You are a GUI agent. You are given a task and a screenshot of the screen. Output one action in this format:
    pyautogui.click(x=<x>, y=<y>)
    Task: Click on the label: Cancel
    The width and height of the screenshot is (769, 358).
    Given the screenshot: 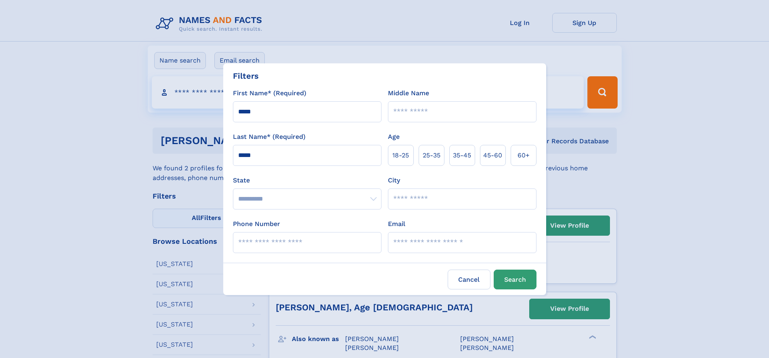 What is the action you would take?
    pyautogui.click(x=469, y=279)
    